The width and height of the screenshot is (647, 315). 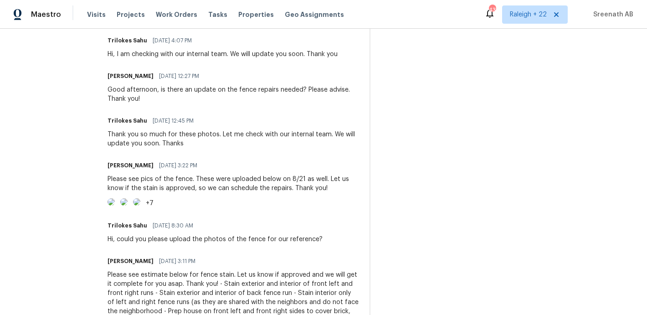 What do you see at coordinates (233, 184) in the screenshot?
I see `div: Please see pics of the fence. These were uploaded below on 8/21 as well. Let us know if the stain...` at bounding box center [233, 184].